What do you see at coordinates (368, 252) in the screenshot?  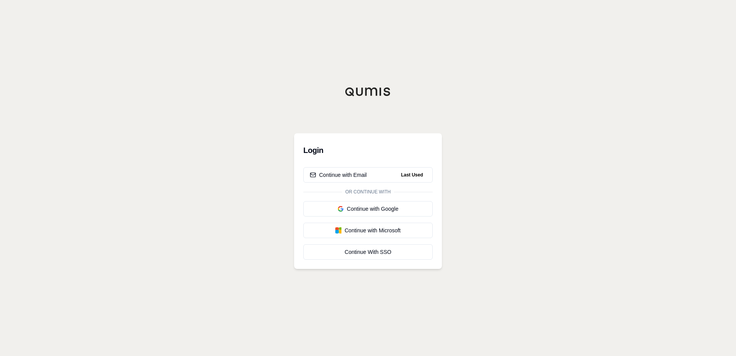 I see `div: Continue With SSO` at bounding box center [368, 252].